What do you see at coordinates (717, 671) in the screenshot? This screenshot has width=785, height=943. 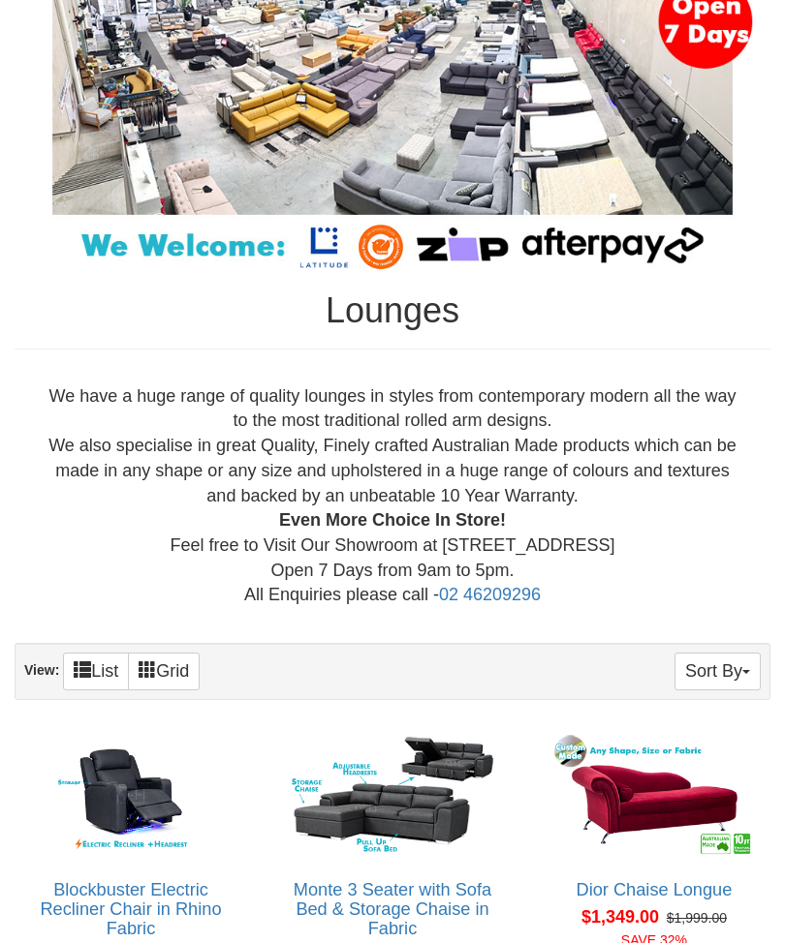 I see `button: Sort By` at bounding box center [717, 671].